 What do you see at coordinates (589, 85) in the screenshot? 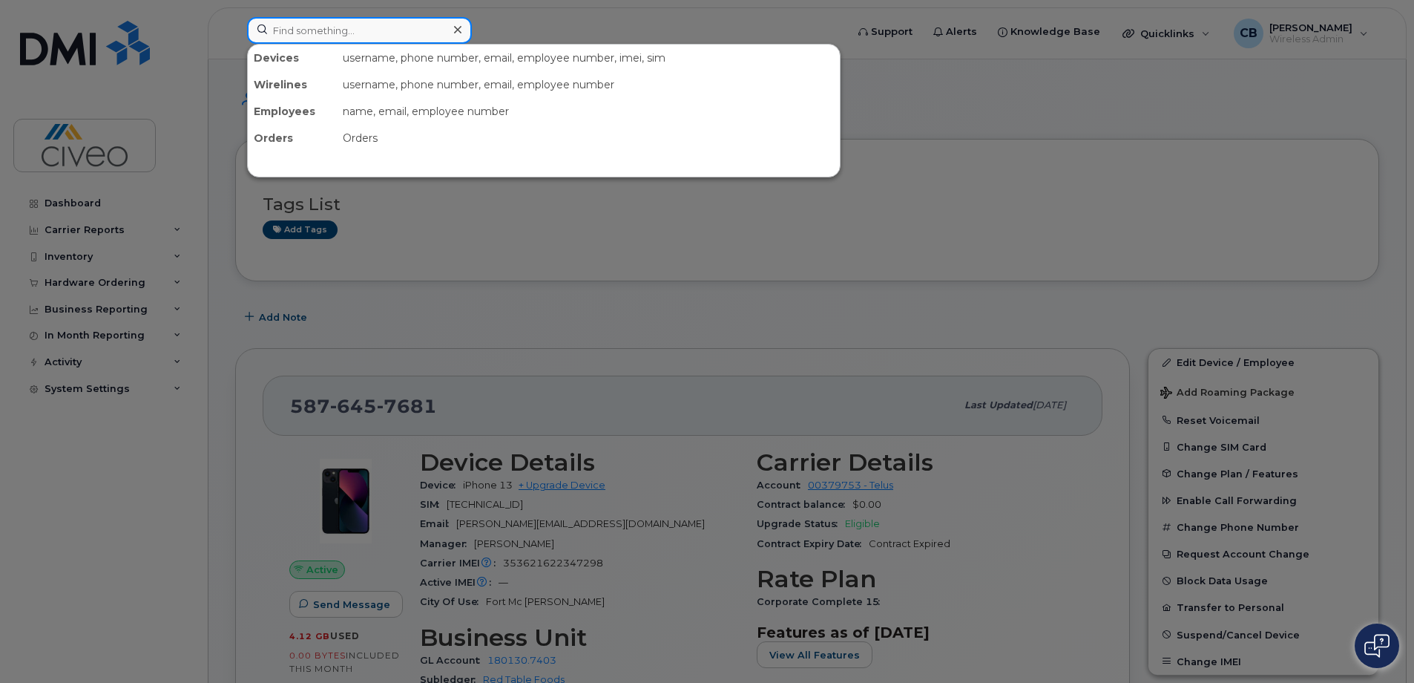
I see `div: username, phone number, email, employee number` at bounding box center [589, 85].